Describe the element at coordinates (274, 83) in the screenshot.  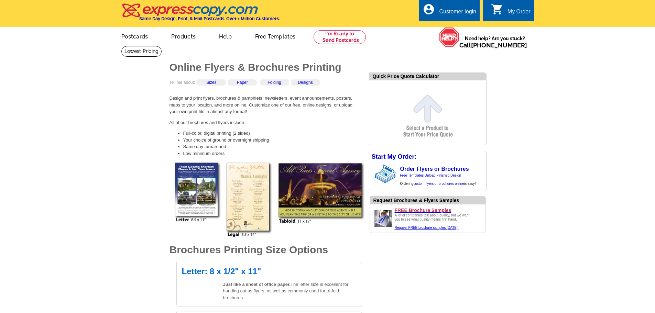
I see `a: Folding` at that location.